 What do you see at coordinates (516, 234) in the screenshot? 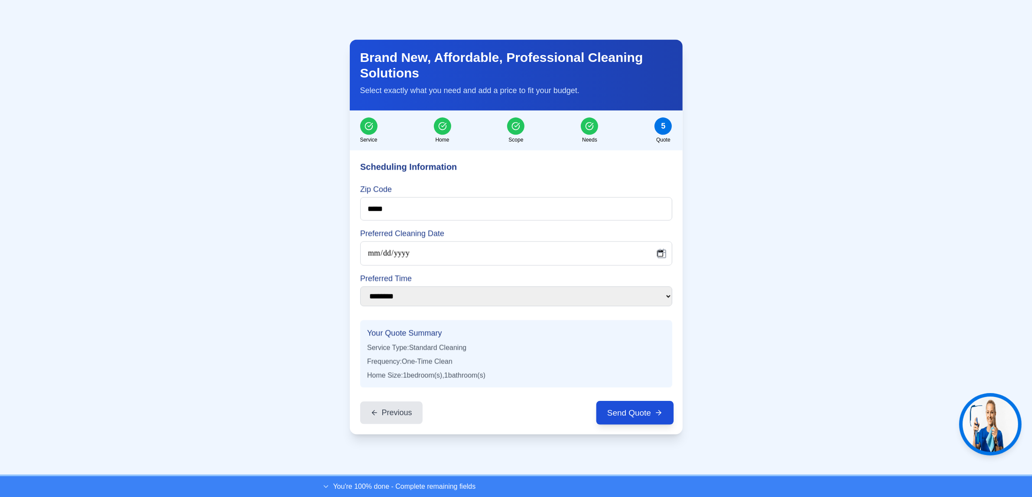
I see `label: Preferred Cleaning Date` at bounding box center [516, 234].